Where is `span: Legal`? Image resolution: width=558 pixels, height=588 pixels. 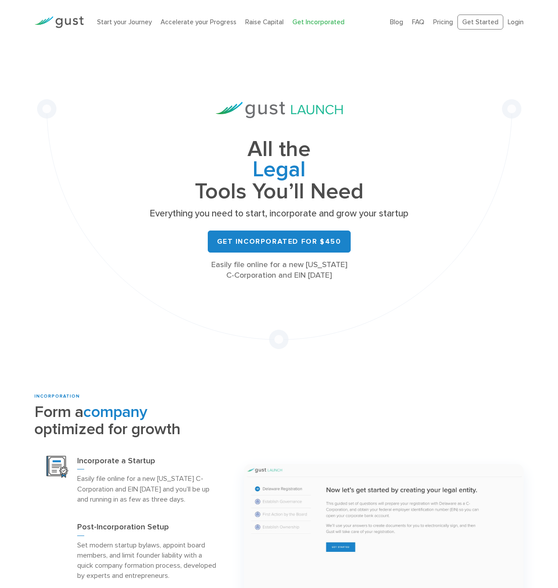 span: Legal is located at coordinates (279, 171).